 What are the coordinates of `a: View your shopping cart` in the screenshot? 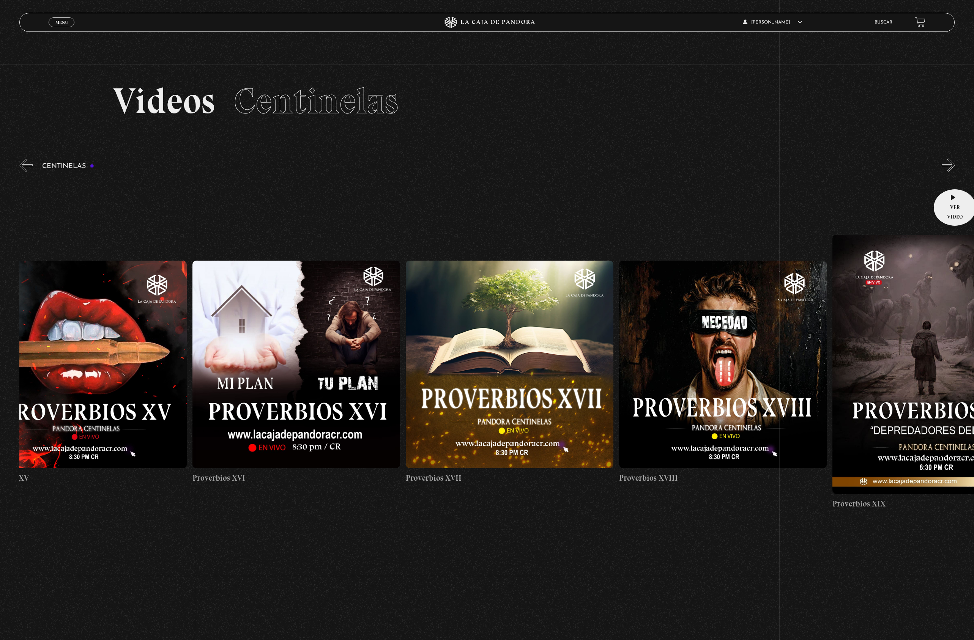 It's located at (920, 22).